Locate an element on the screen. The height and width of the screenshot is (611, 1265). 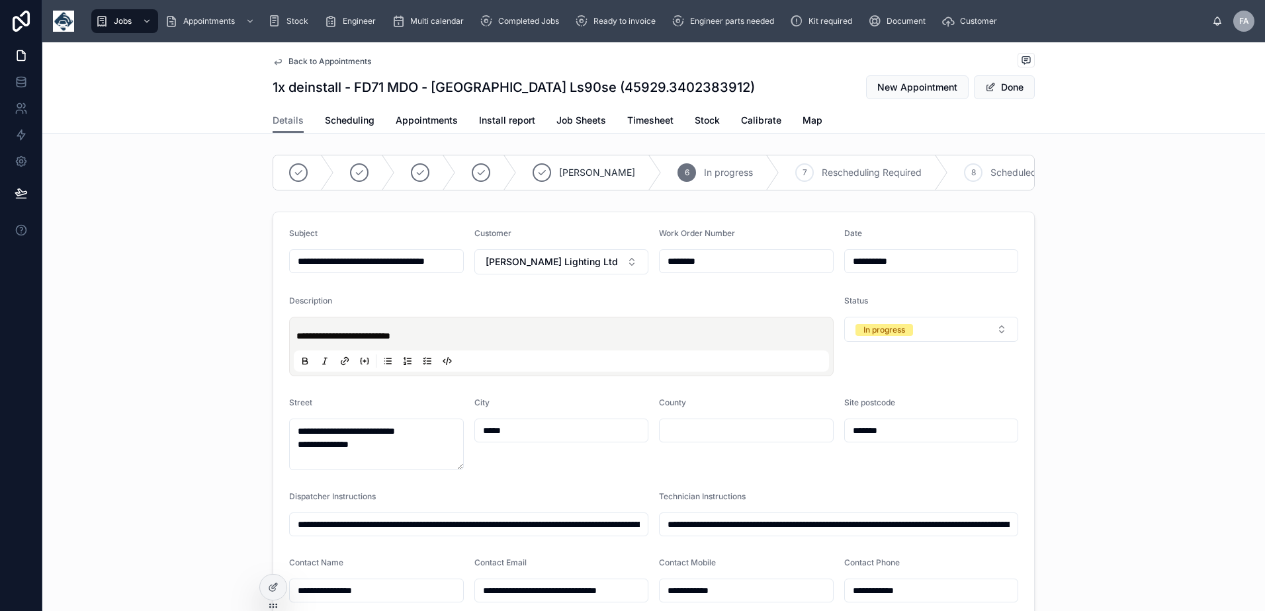
a: Map is located at coordinates (813, 122).